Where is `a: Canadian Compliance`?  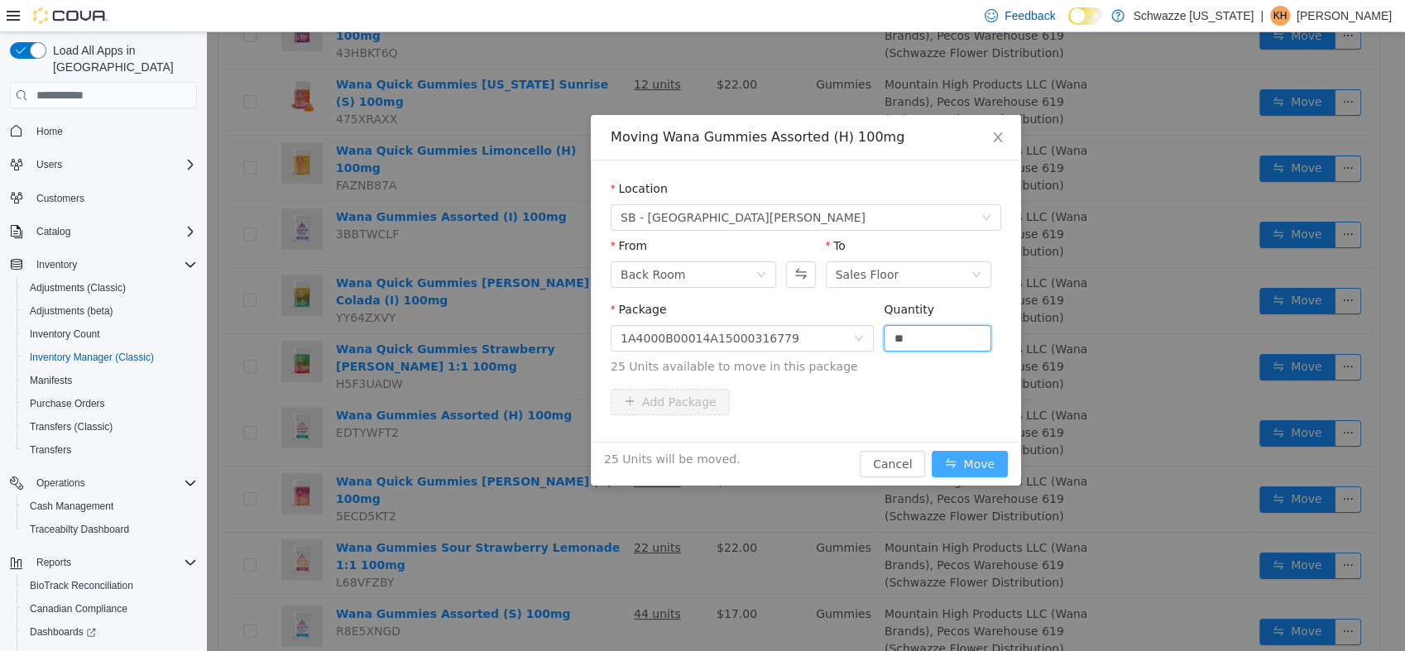 a: Canadian Compliance is located at coordinates (79, 609).